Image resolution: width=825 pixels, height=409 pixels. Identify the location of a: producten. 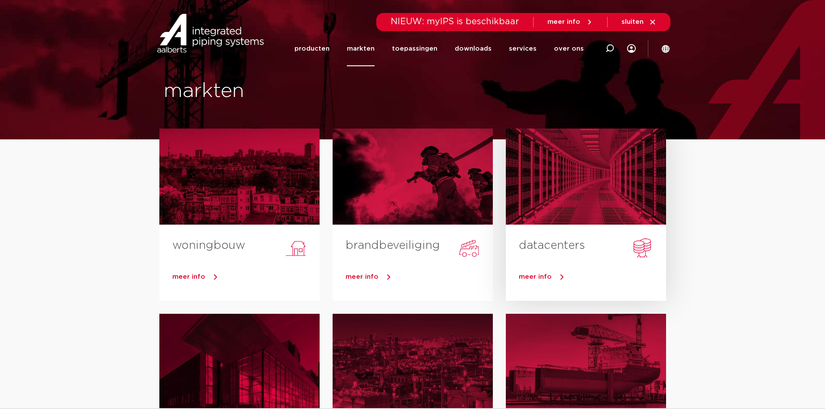
(312, 49).